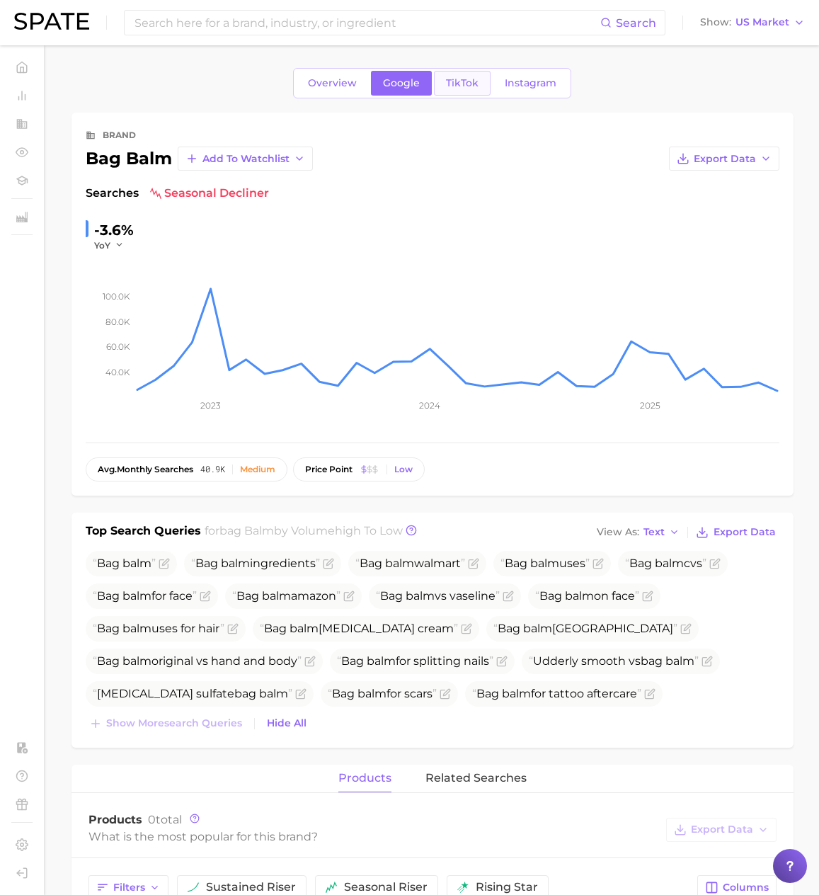 The height and width of the screenshot is (895, 819). I want to click on span: high to low, so click(369, 530).